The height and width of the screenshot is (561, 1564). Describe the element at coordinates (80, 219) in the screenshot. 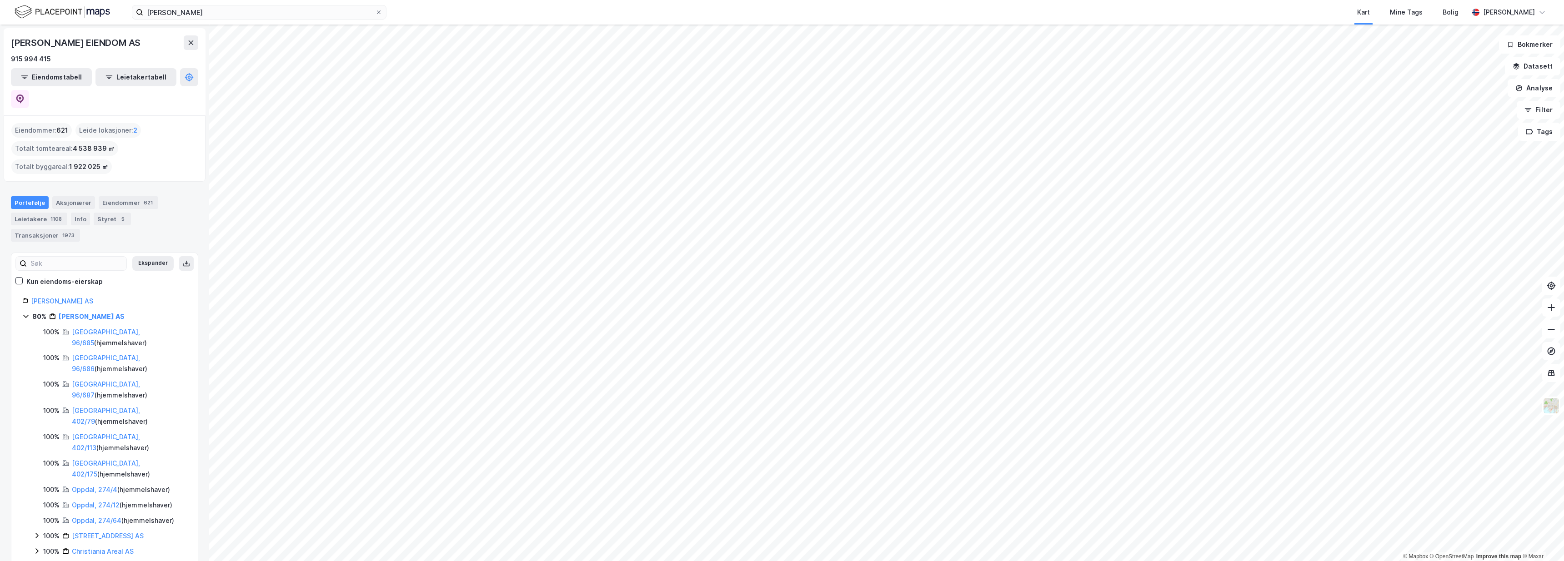

I see `div: Info` at that location.